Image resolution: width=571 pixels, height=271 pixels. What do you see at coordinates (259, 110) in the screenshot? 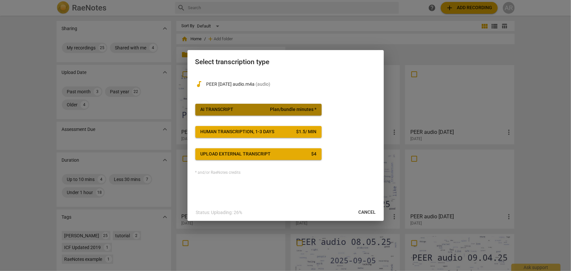
I see `button: AI TranscriptPlan/bundle minutes *` at bounding box center [259, 110].